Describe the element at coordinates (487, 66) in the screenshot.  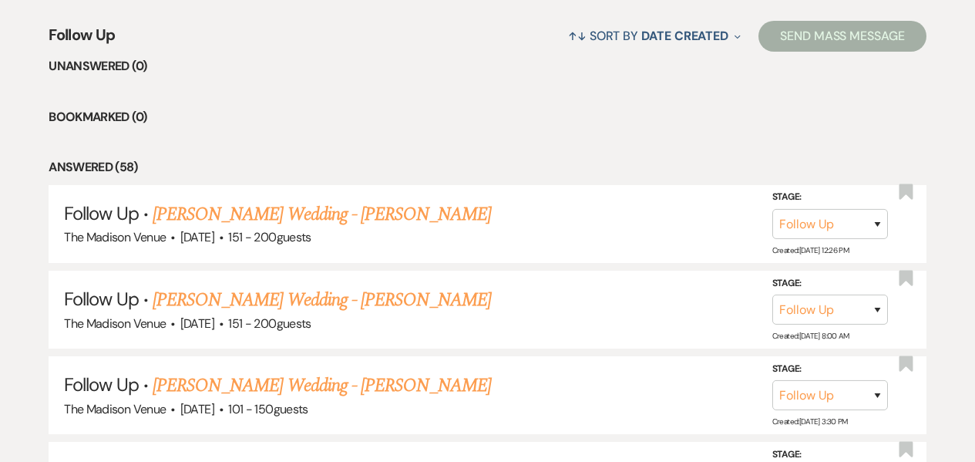
I see `li: Unanswered (0)` at that location.